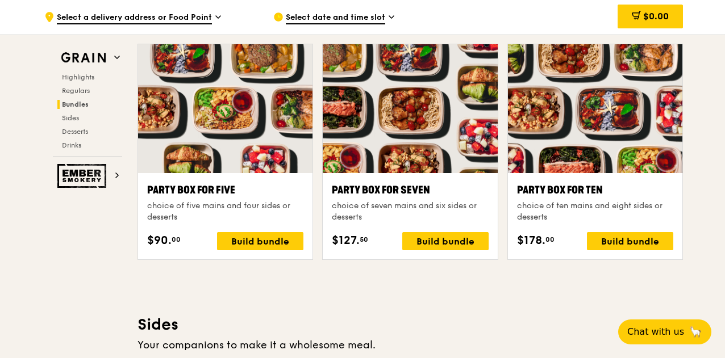 The image size is (725, 358). What do you see at coordinates (75, 132) in the screenshot?
I see `span: Desserts` at bounding box center [75, 132].